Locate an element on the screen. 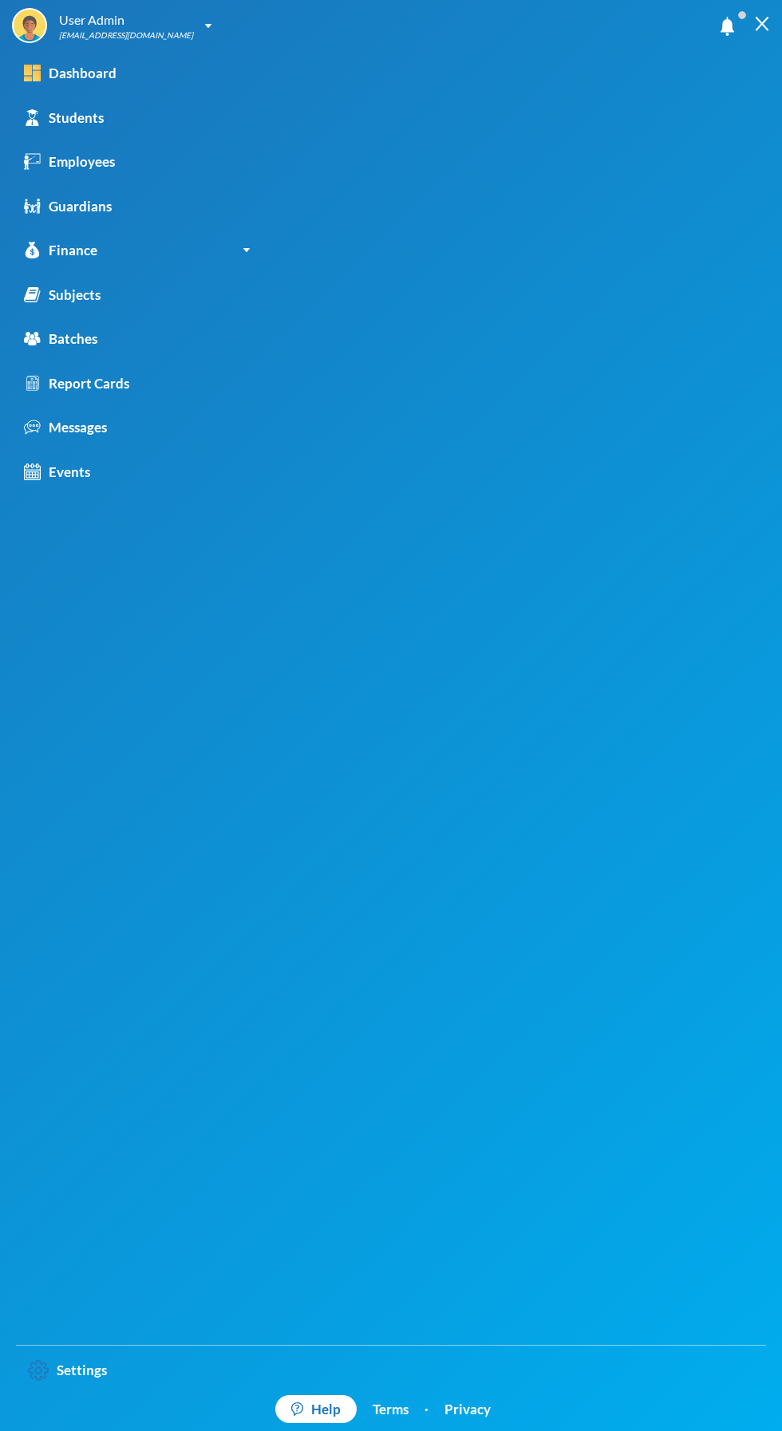  div: Subjects is located at coordinates (62, 295).